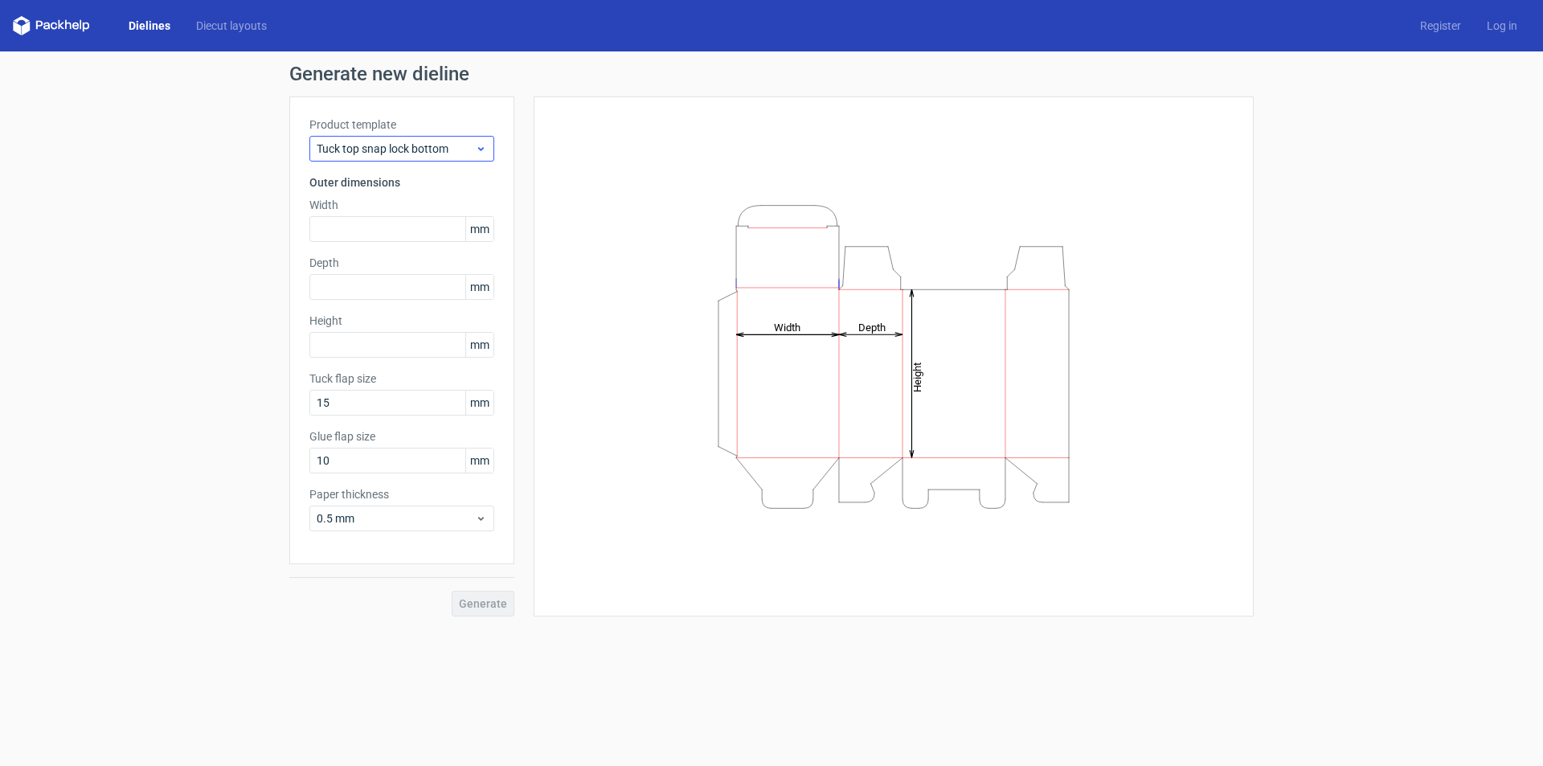 The width and height of the screenshot is (1543, 766). I want to click on a: Register, so click(1440, 26).